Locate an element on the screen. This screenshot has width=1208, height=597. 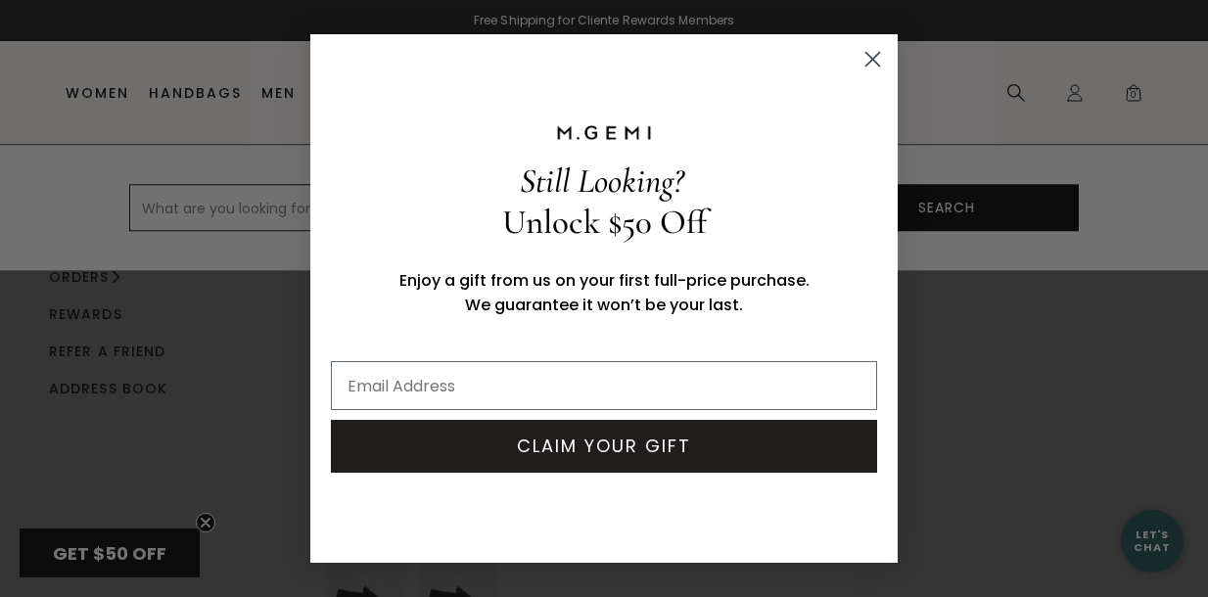
span: Still Looking? is located at coordinates (601, 181).